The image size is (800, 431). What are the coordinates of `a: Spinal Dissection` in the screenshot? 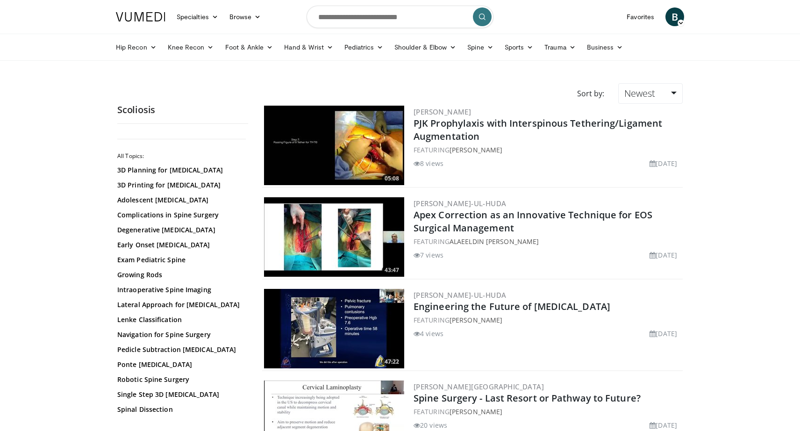 It's located at (180, 409).